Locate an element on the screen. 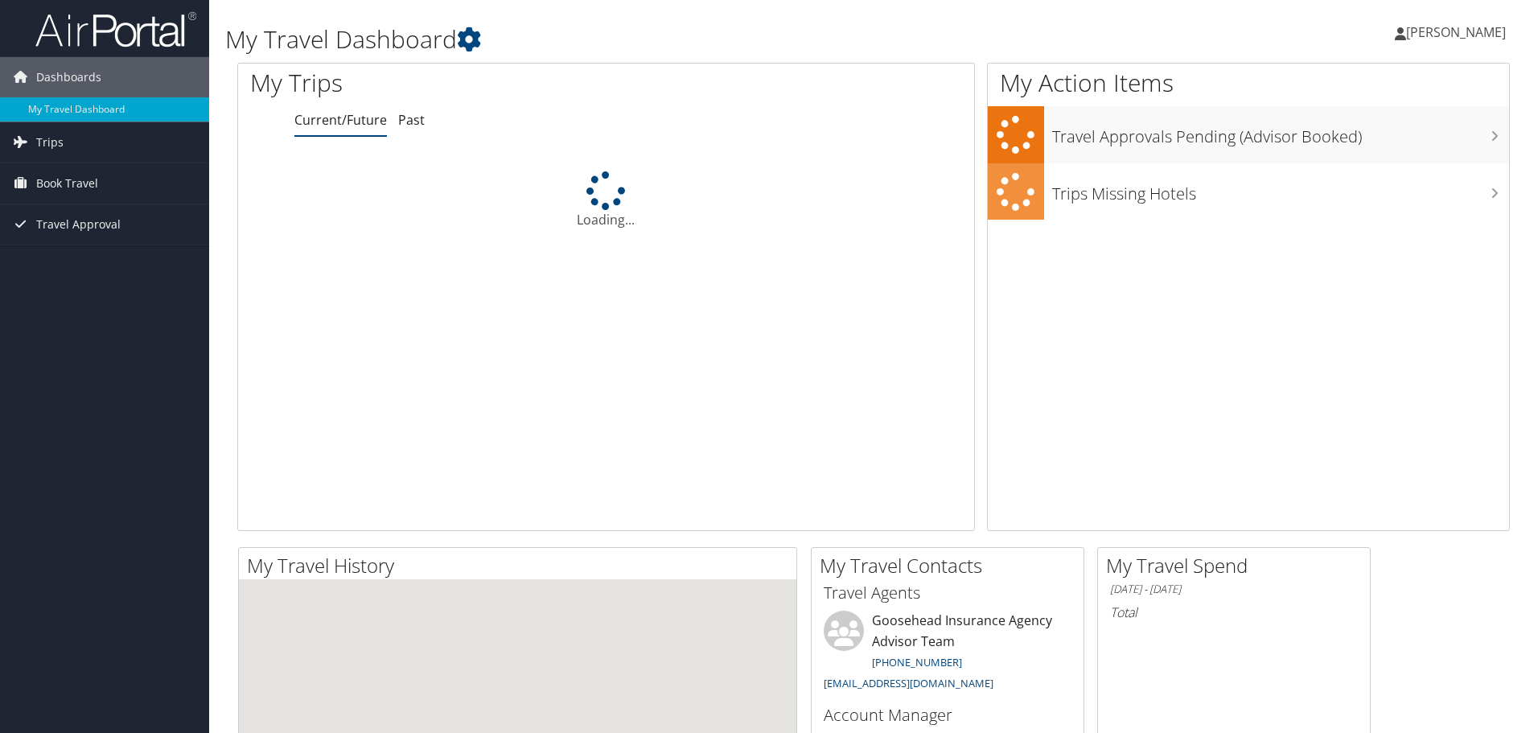 This screenshot has height=733, width=1538. div: Loading... is located at coordinates (606, 200).